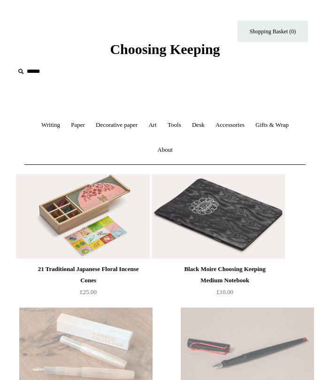 The height and width of the screenshot is (380, 330). Describe the element at coordinates (165, 52) in the screenshot. I see `a: Choosing Keeping` at that location.